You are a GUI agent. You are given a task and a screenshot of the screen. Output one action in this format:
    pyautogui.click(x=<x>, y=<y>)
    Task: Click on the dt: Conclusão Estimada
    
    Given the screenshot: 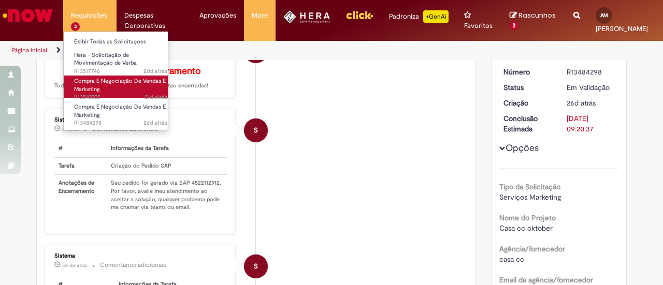 What is the action you would take?
    pyautogui.click(x=527, y=124)
    